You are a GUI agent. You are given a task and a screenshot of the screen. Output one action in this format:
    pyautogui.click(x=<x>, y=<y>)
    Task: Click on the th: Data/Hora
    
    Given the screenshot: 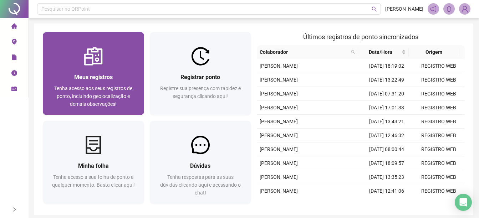 What is the action you would take?
    pyautogui.click(x=384, y=52)
    